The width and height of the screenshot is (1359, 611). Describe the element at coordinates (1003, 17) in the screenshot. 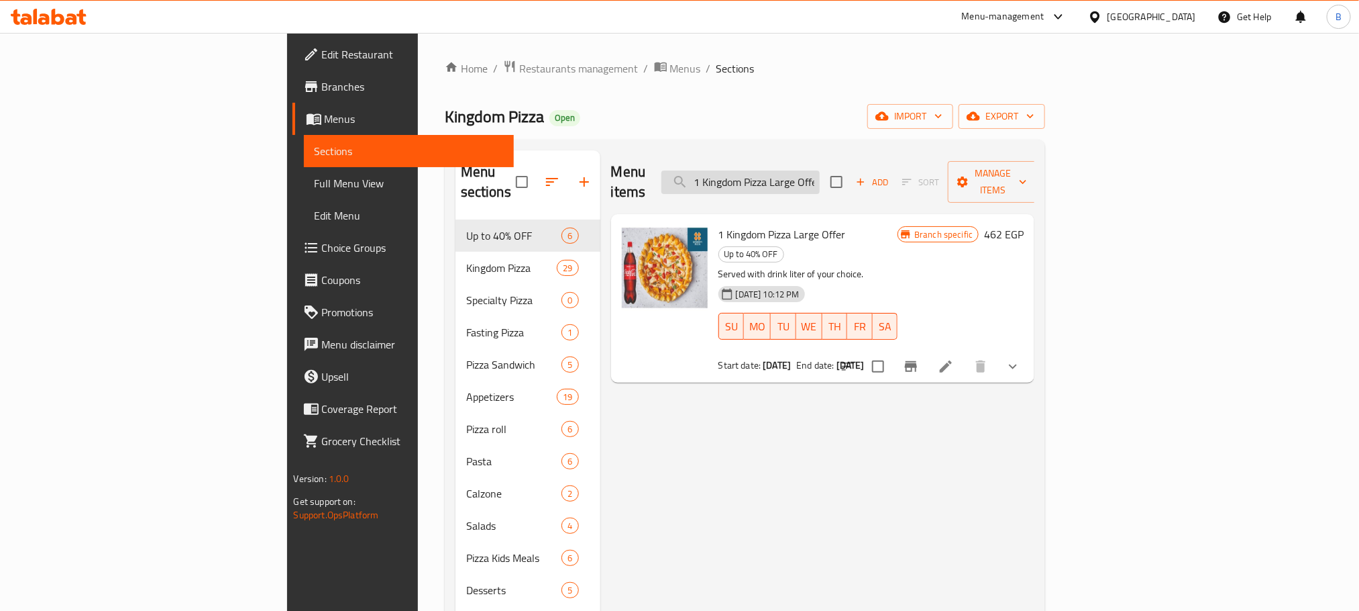

I see `div: Menu-management` at that location.